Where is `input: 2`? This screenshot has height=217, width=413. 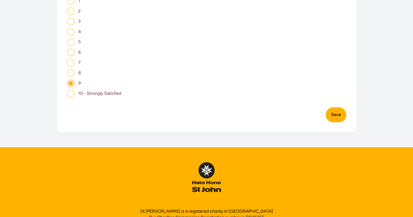
input: 2 is located at coordinates (71, 11).